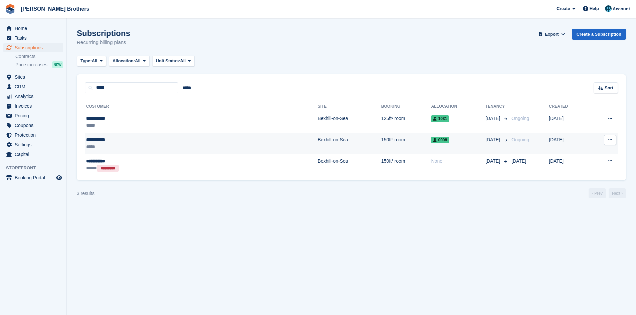 The width and height of the screenshot is (636, 315). What do you see at coordinates (103, 33) in the screenshot?
I see `h1: Subscriptions` at bounding box center [103, 33].